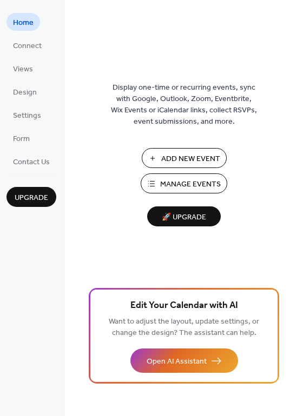 This screenshot has height=416, width=303. What do you see at coordinates (21, 139) in the screenshot?
I see `span: Form` at bounding box center [21, 139].